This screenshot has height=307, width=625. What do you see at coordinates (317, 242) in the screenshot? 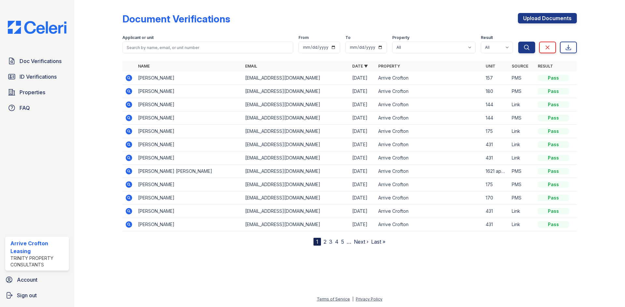
I see `div: 1` at bounding box center [317, 242].